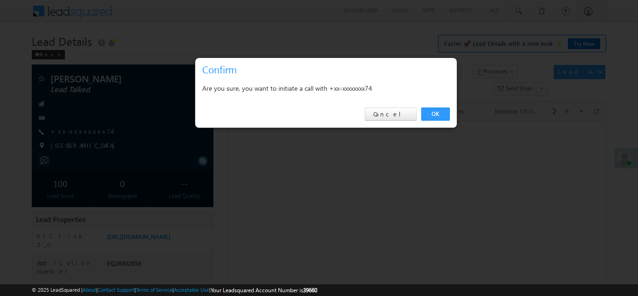 This screenshot has height=296, width=638. What do you see at coordinates (436, 114) in the screenshot?
I see `a: OK` at bounding box center [436, 114].